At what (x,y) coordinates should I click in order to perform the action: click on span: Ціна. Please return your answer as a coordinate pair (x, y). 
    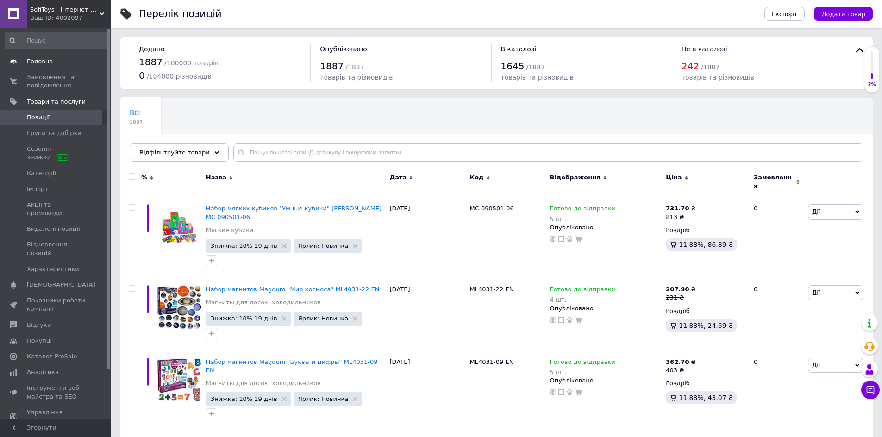
    Looking at the image, I should click on (674, 178).